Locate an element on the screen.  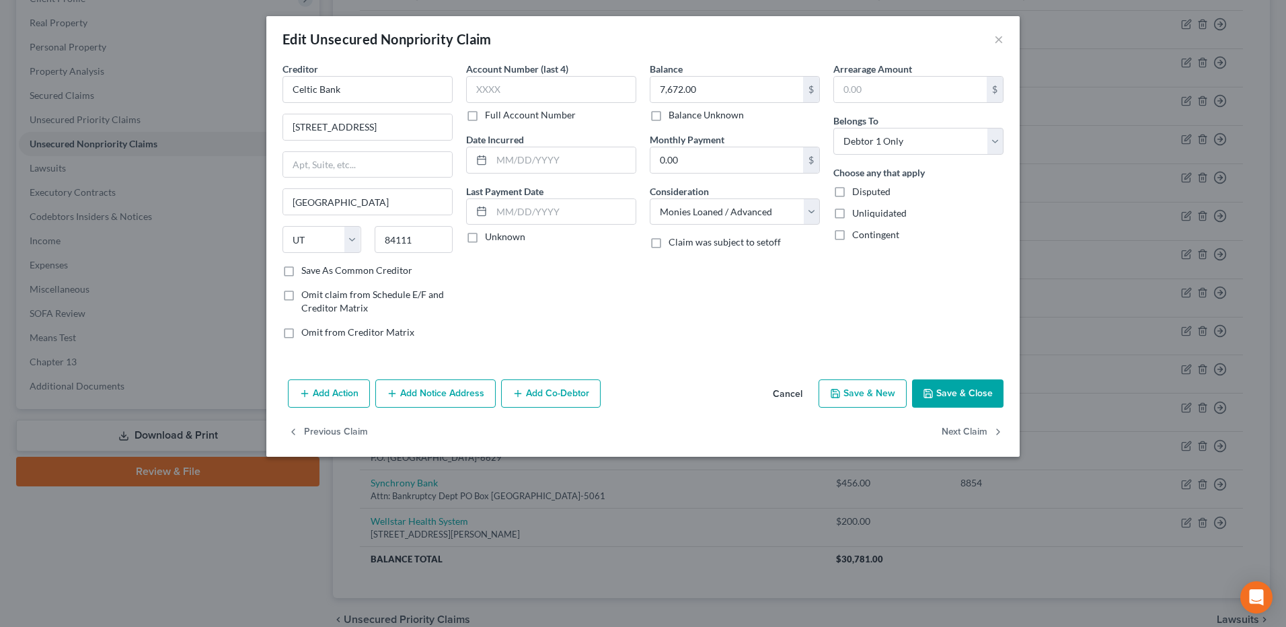
label: Consideration is located at coordinates (679, 191).